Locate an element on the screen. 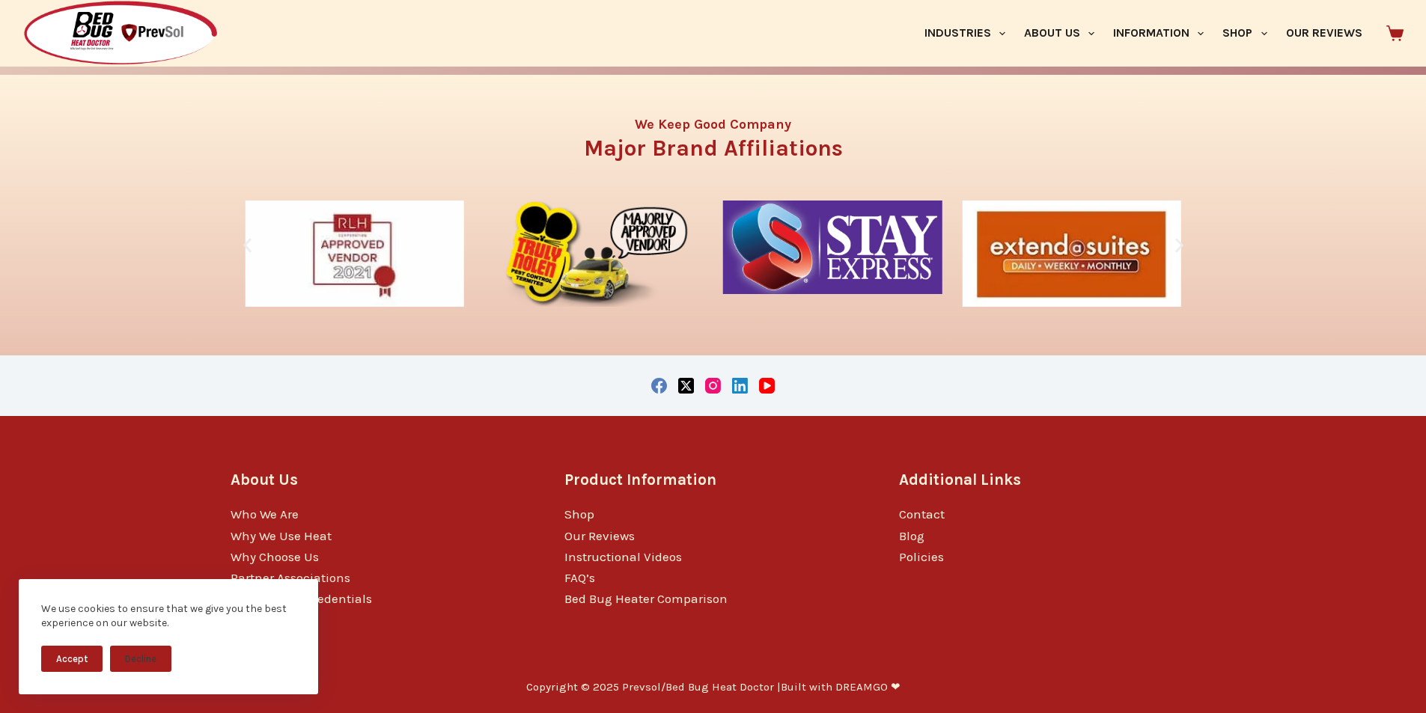 The height and width of the screenshot is (713, 1426). a: Instagram is located at coordinates (713, 385).